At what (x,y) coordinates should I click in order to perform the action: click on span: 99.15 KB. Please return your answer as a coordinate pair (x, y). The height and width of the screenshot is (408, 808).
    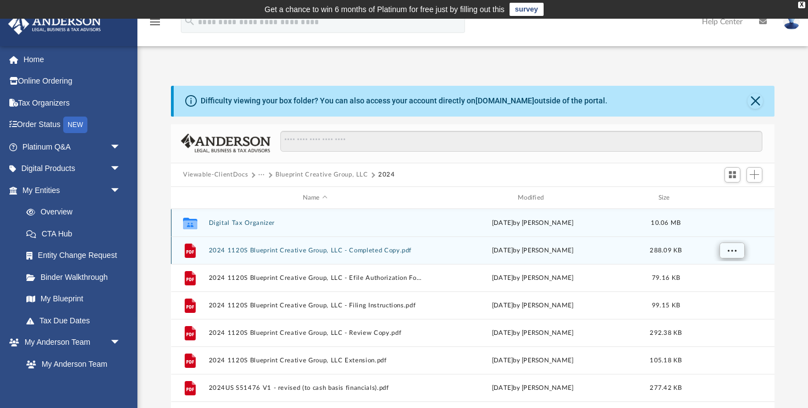
    Looking at the image, I should click on (666, 305).